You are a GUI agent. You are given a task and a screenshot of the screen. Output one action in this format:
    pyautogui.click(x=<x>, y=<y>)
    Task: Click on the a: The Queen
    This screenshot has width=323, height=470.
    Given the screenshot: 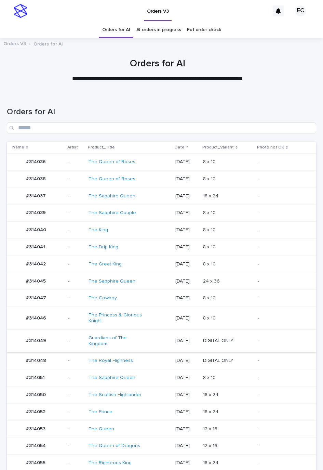 What is the action you would take?
    pyautogui.click(x=101, y=429)
    